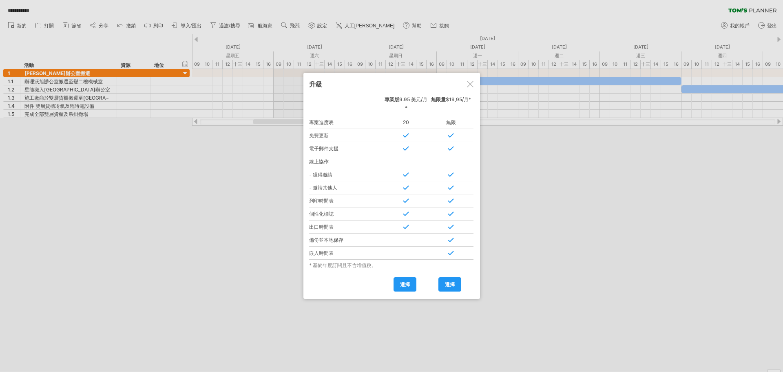 The height and width of the screenshot is (372, 783). I want to click on font: * 基於年度訂閱且不含增值稅。, so click(343, 265).